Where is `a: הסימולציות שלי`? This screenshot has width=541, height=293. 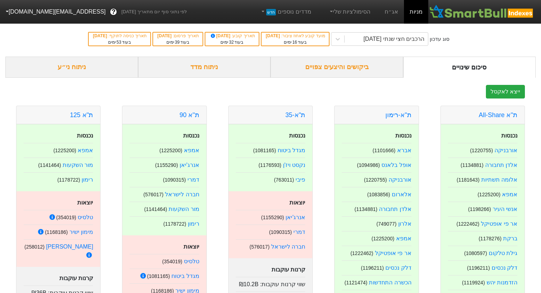
a: הסימולציות שלי is located at coordinates (350, 12).